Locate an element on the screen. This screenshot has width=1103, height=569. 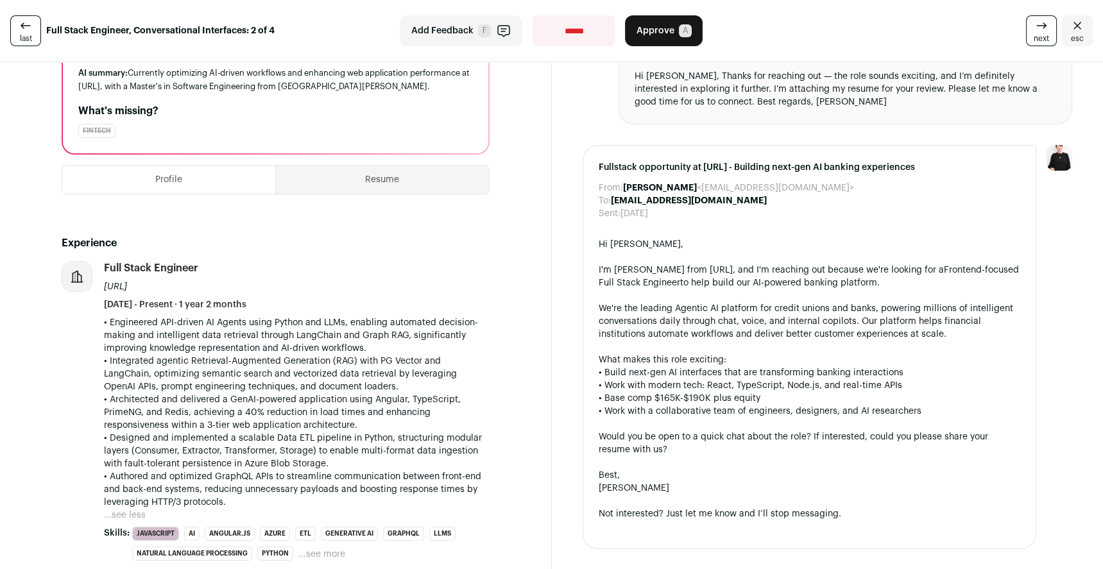
span: next is located at coordinates (1041, 38).